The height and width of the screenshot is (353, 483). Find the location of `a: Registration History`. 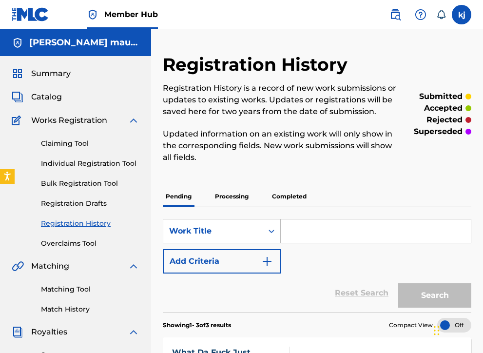

a: Registration History is located at coordinates (90, 223).